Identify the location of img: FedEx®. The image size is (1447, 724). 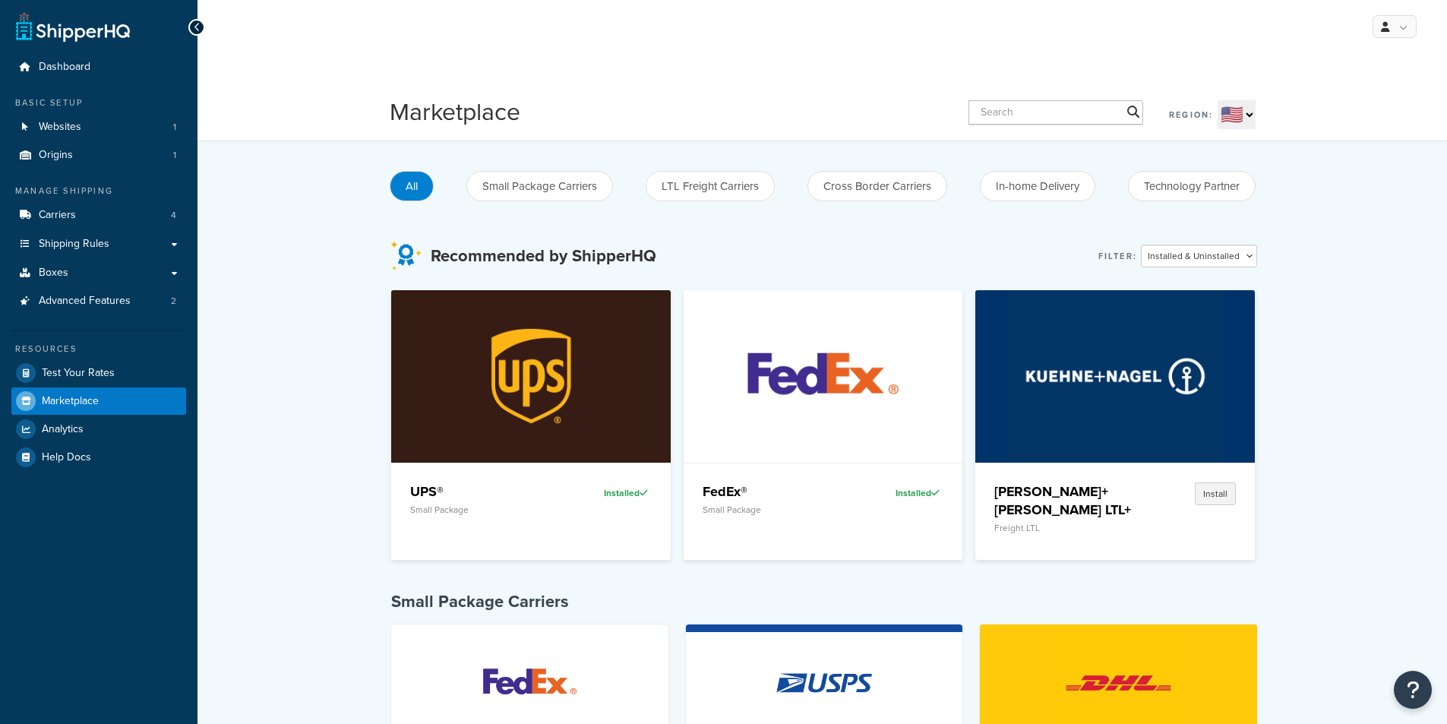
(823, 376).